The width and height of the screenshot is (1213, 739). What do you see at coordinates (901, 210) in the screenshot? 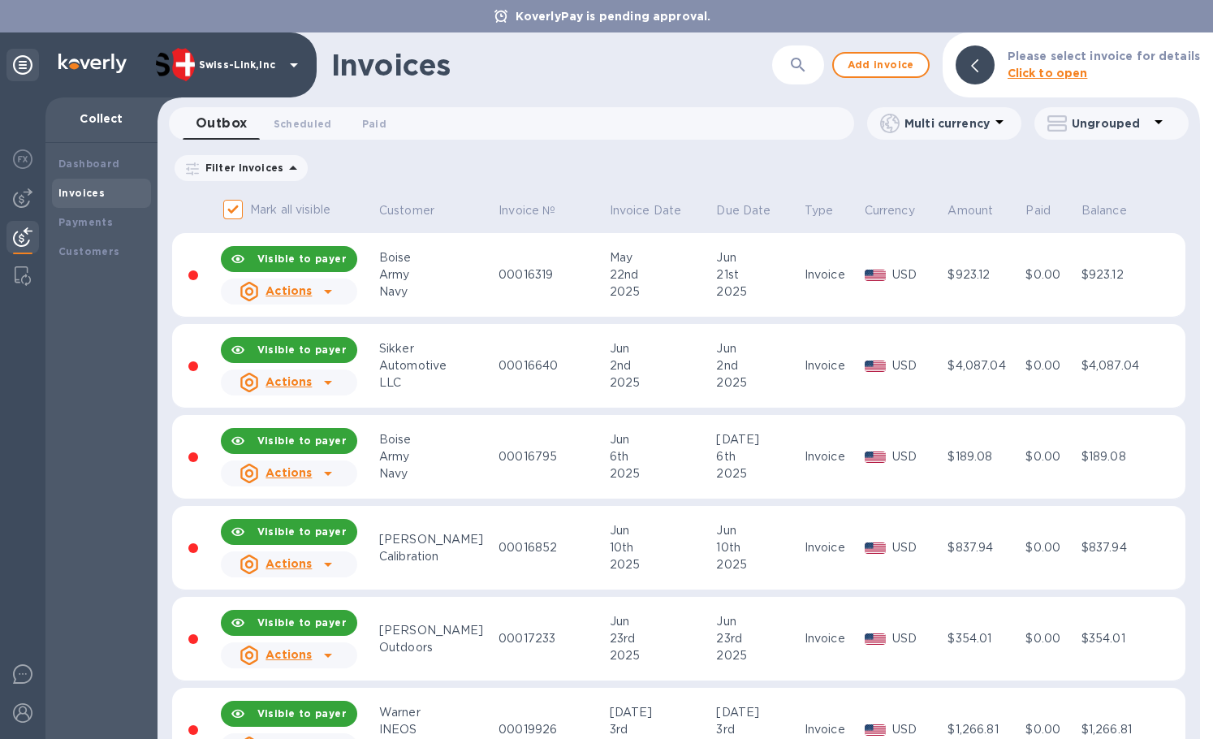
I see `span: Currency` at bounding box center [901, 210].